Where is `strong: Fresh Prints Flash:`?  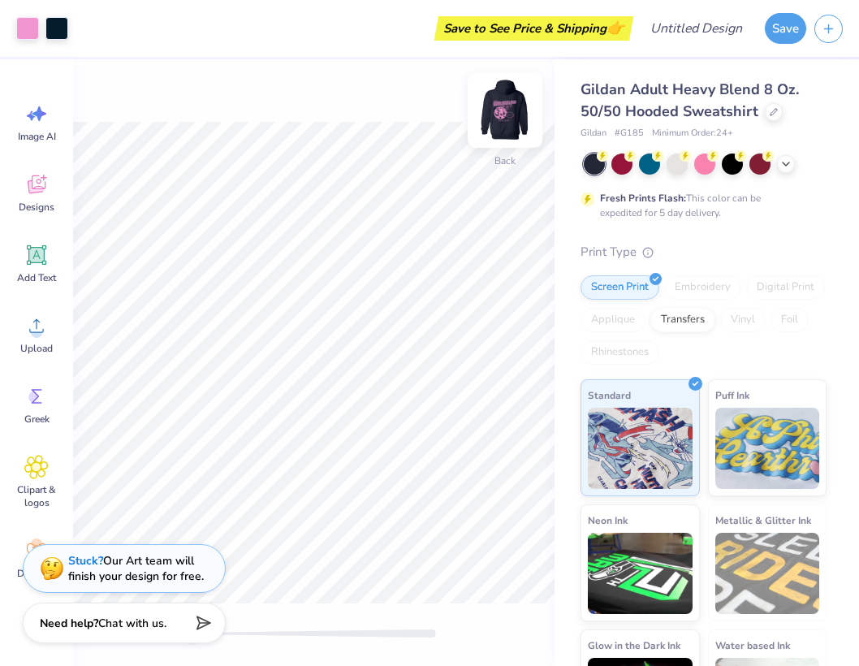
strong: Fresh Prints Flash: is located at coordinates (643, 198).